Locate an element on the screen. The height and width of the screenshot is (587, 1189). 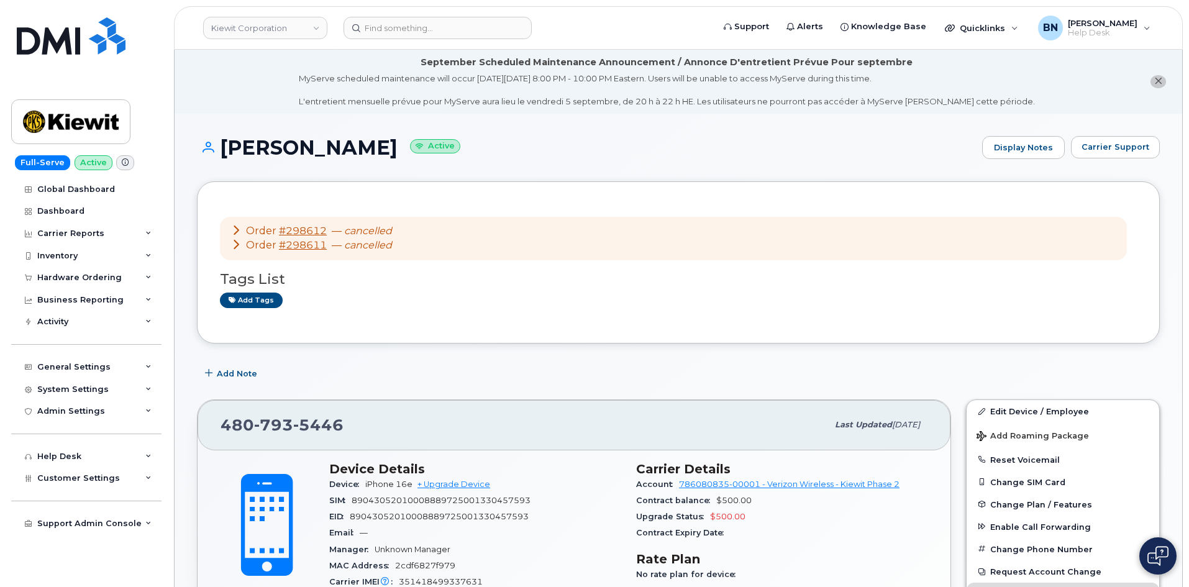
span: Change Plan / Features is located at coordinates (1041, 504).